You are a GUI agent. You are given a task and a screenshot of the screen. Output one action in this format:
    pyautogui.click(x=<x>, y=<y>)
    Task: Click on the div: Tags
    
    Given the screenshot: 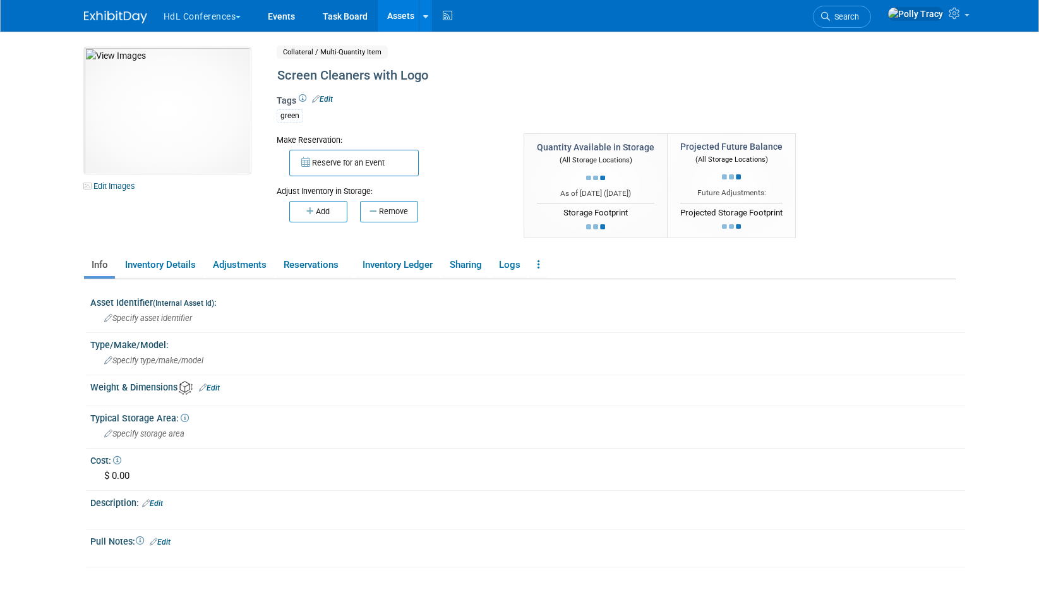 What is the action you would take?
    pyautogui.click(x=564, y=112)
    